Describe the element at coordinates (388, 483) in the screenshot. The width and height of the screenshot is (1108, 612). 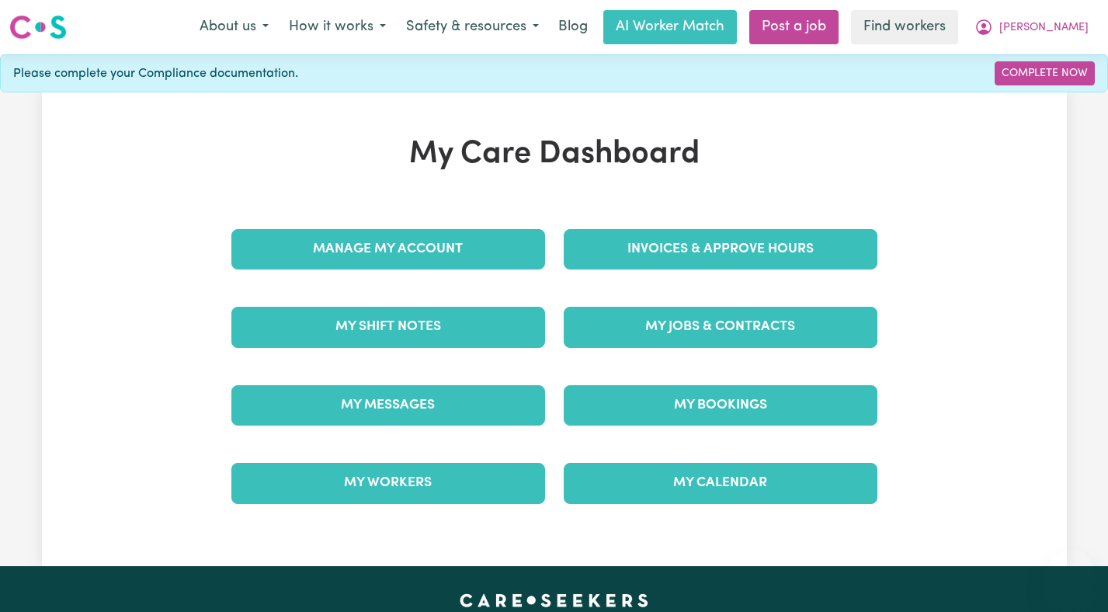
I see `a: My Workers` at that location.